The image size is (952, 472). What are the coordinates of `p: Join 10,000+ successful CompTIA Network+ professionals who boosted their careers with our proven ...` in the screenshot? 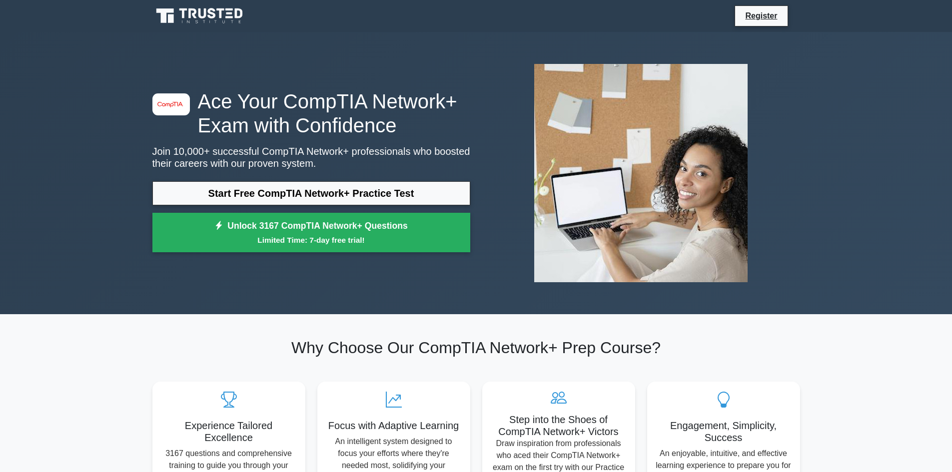 It's located at (311, 157).